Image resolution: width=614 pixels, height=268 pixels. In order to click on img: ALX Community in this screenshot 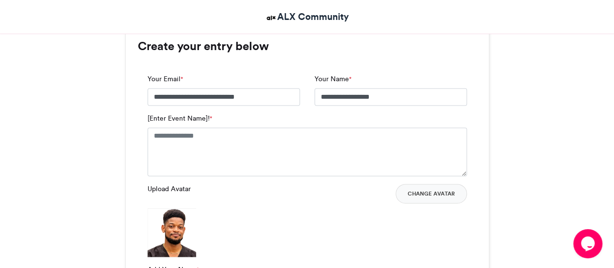, I will do `click(271, 17)`.